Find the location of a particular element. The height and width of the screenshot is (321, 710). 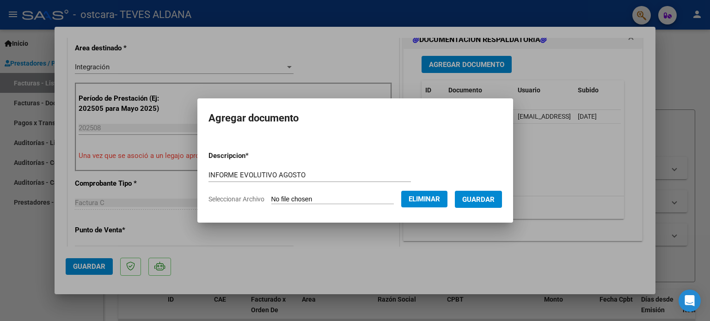

h2: Agregar documento is located at coordinates (355, 118).